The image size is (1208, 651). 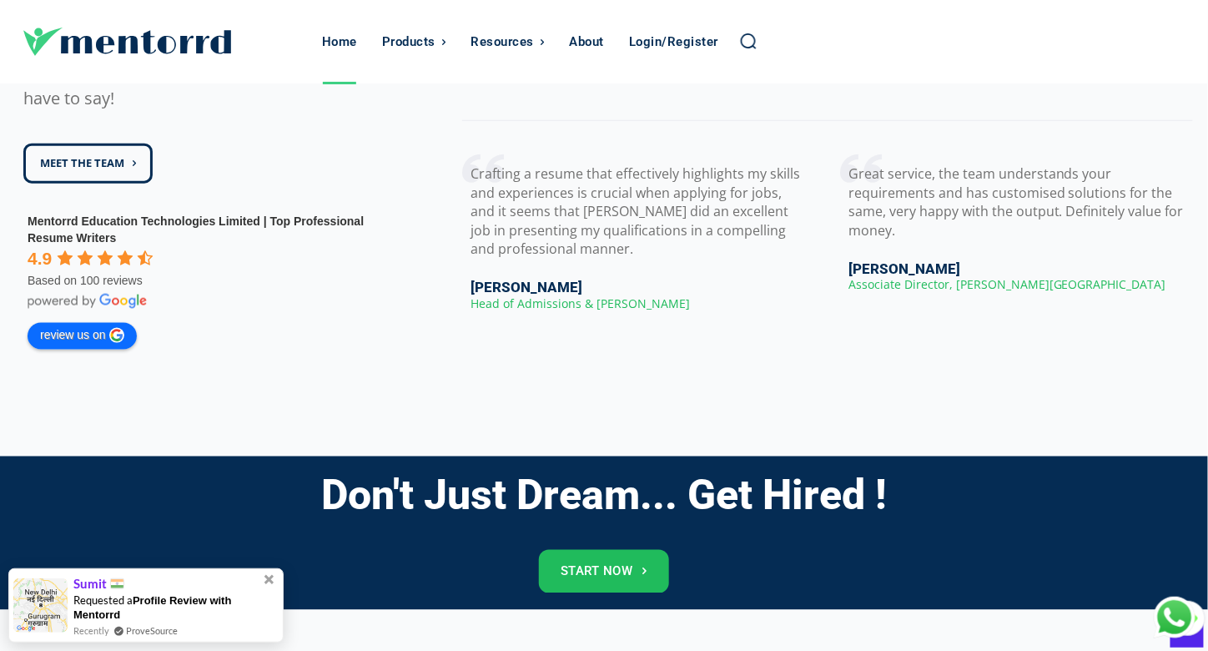 I want to click on a: ProveSource, so click(x=152, y=630).